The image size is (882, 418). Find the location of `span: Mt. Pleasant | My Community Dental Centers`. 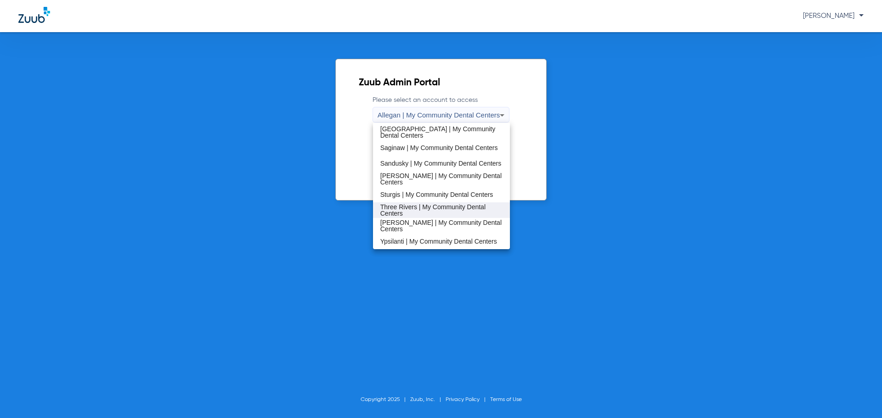

span: Mt. Pleasant | My Community Dental Centers is located at coordinates (441, 117).